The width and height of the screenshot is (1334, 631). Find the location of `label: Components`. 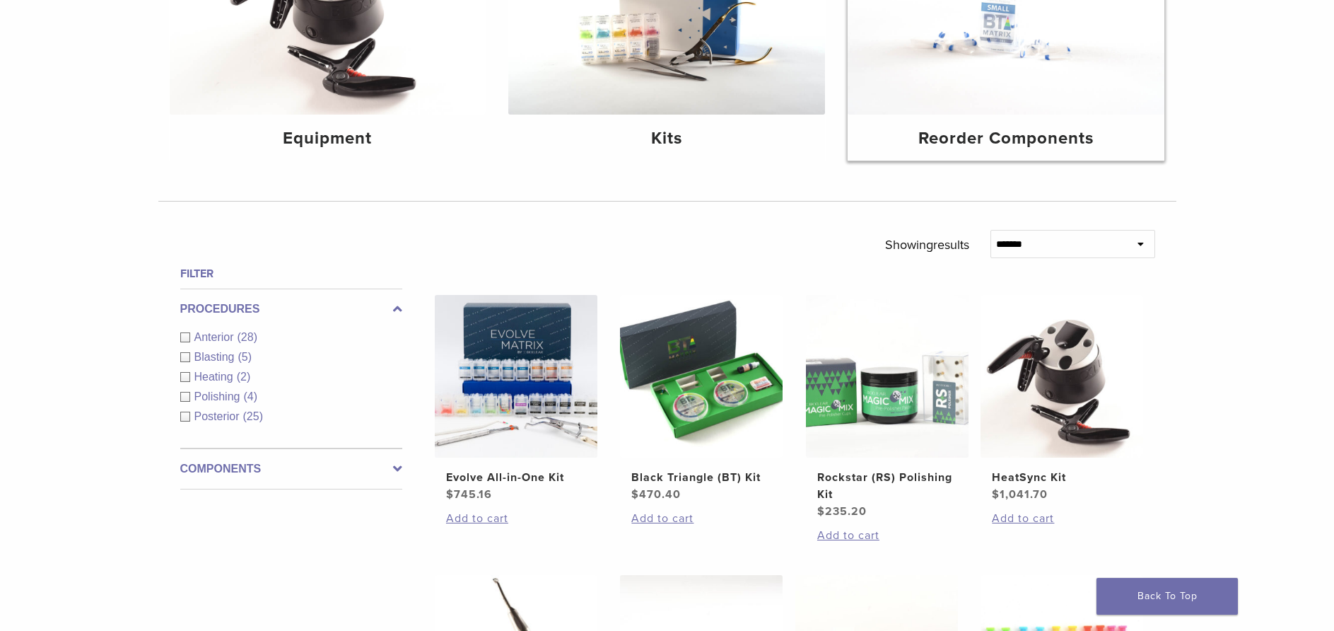

label: Components is located at coordinates (291, 469).